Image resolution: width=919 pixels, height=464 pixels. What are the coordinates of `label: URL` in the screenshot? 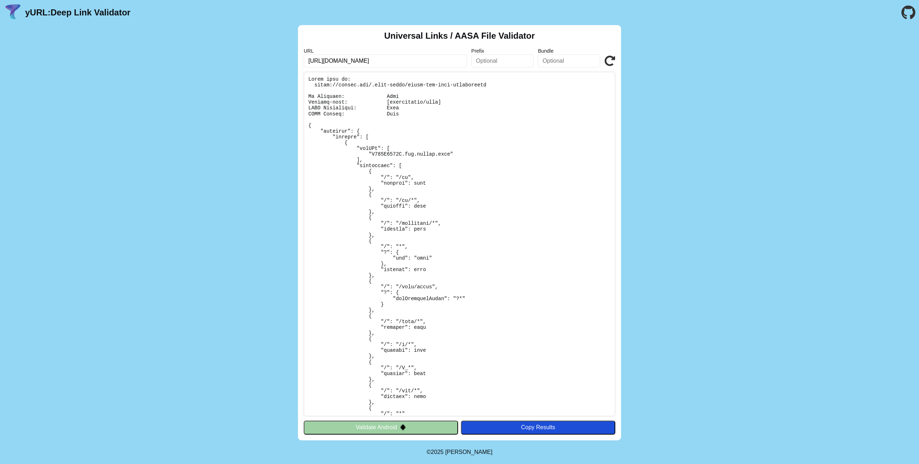 It's located at (385, 51).